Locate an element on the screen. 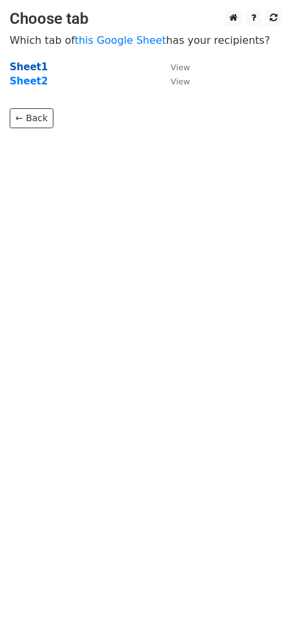  a: this Google Sheet is located at coordinates (121, 40).